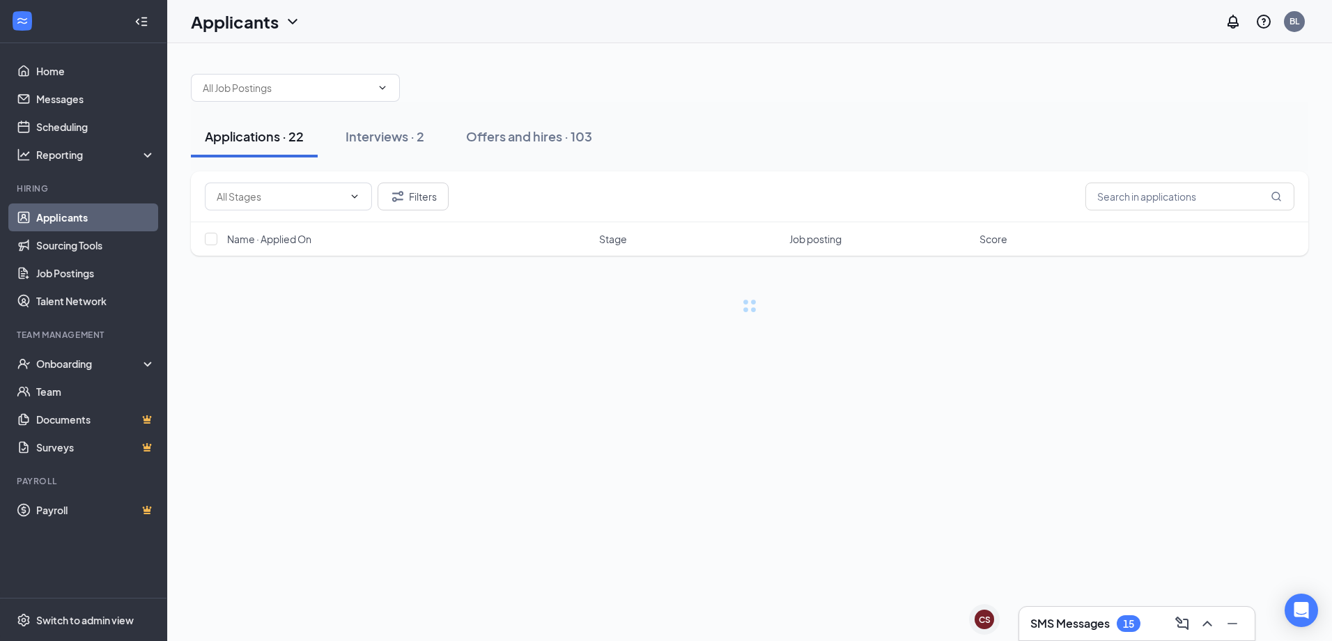  Describe the element at coordinates (95, 447) in the screenshot. I see `a: SurveysCrown` at that location.